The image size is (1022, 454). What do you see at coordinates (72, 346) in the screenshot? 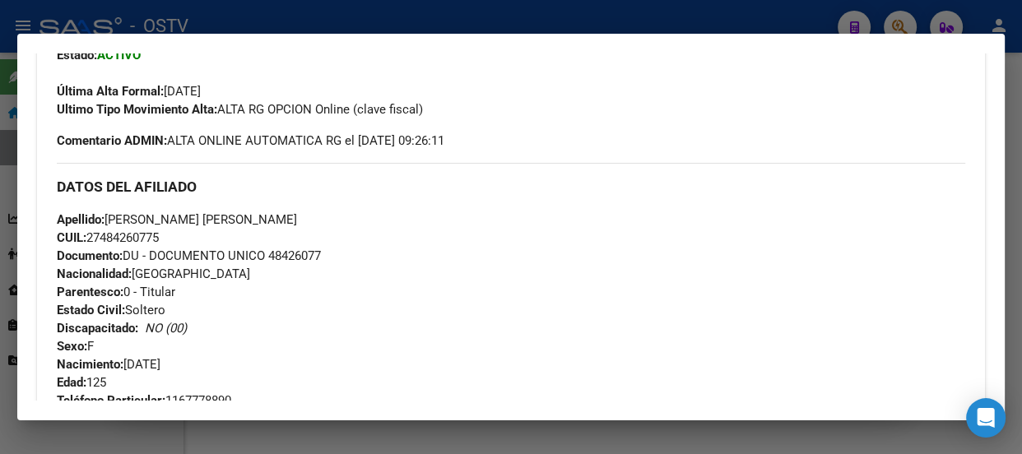
I see `strong: Sexo:` at bounding box center [72, 346].